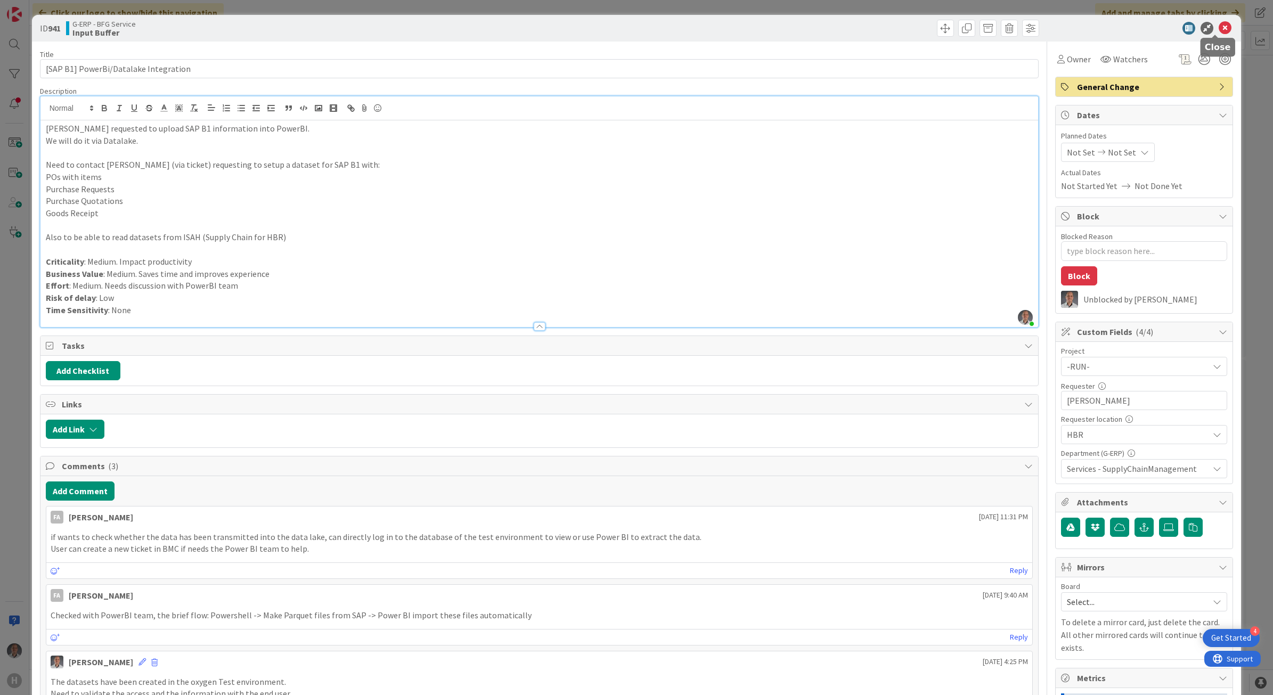 This screenshot has height=695, width=1273. Describe the element at coordinates (1145, 567) in the screenshot. I see `span: Mirrors` at that location.